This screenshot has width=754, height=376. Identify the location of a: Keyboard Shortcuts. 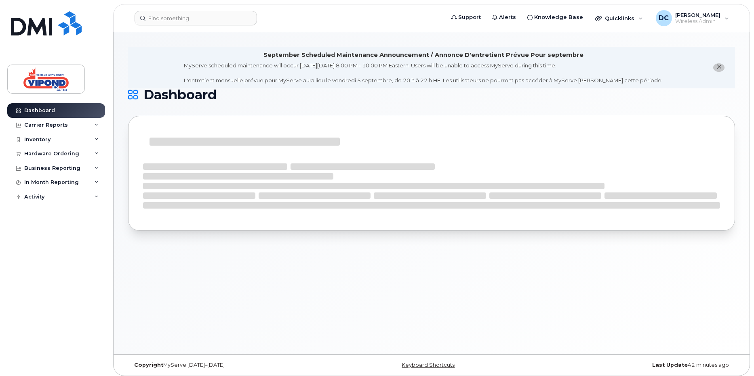
(428, 365).